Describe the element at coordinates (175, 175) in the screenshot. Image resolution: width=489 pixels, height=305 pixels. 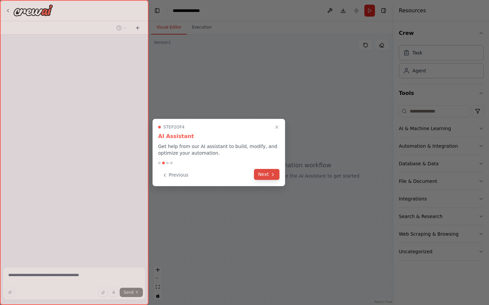
I see `button: Previous` at that location.